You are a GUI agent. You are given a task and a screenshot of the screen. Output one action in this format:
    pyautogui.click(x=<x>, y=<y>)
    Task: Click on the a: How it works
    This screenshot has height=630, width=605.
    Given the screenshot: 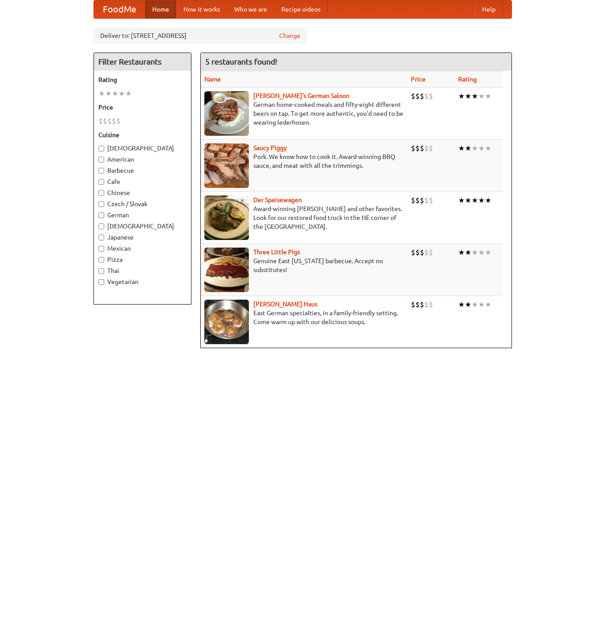 What is the action you would take?
    pyautogui.click(x=202, y=9)
    